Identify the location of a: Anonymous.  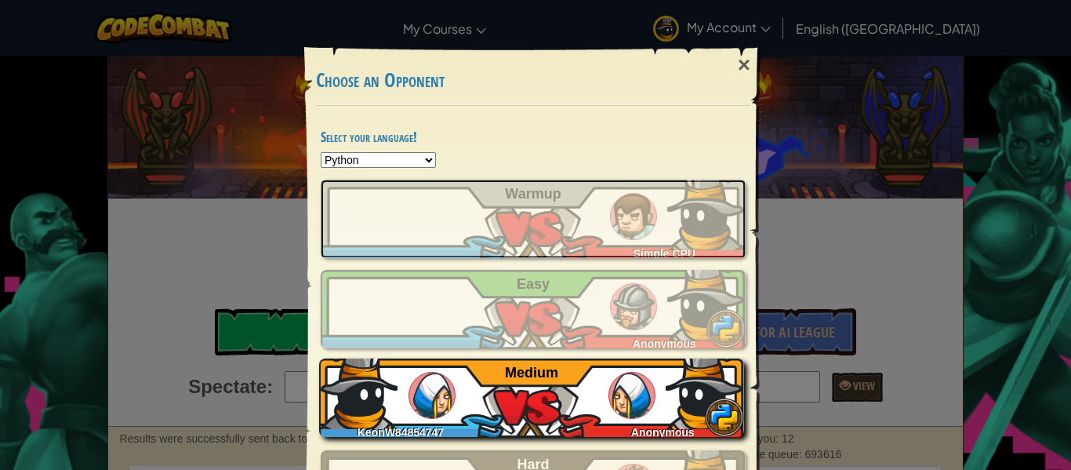
(533, 309).